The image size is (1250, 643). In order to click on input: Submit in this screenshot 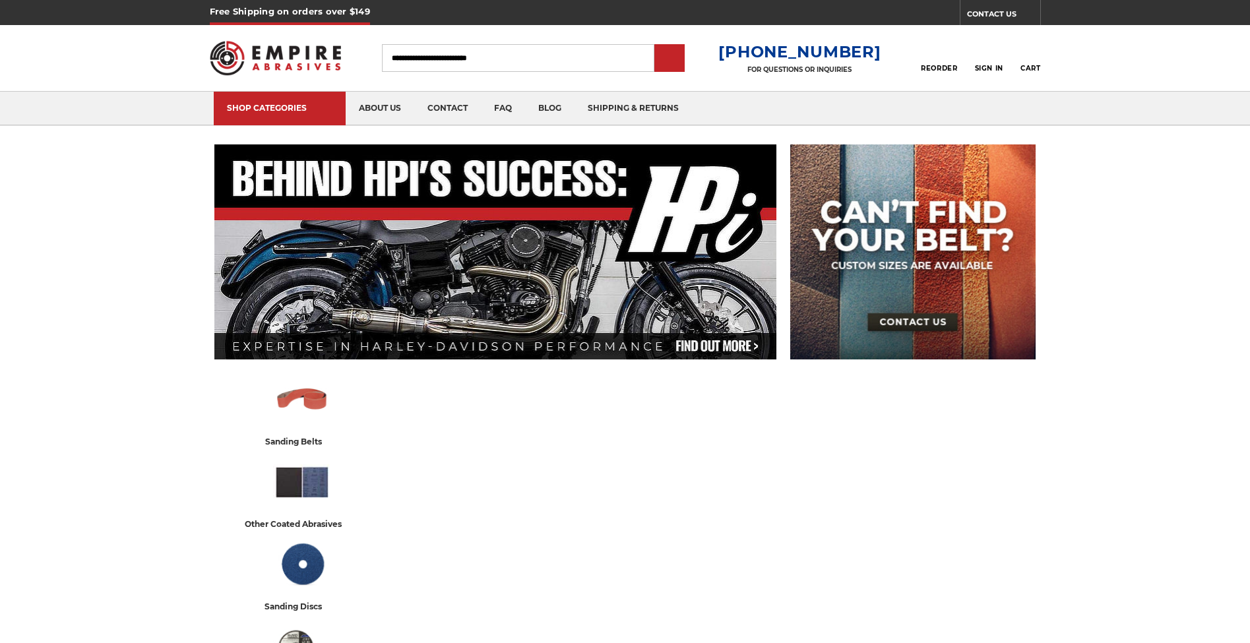, I will do `click(670, 59)`.